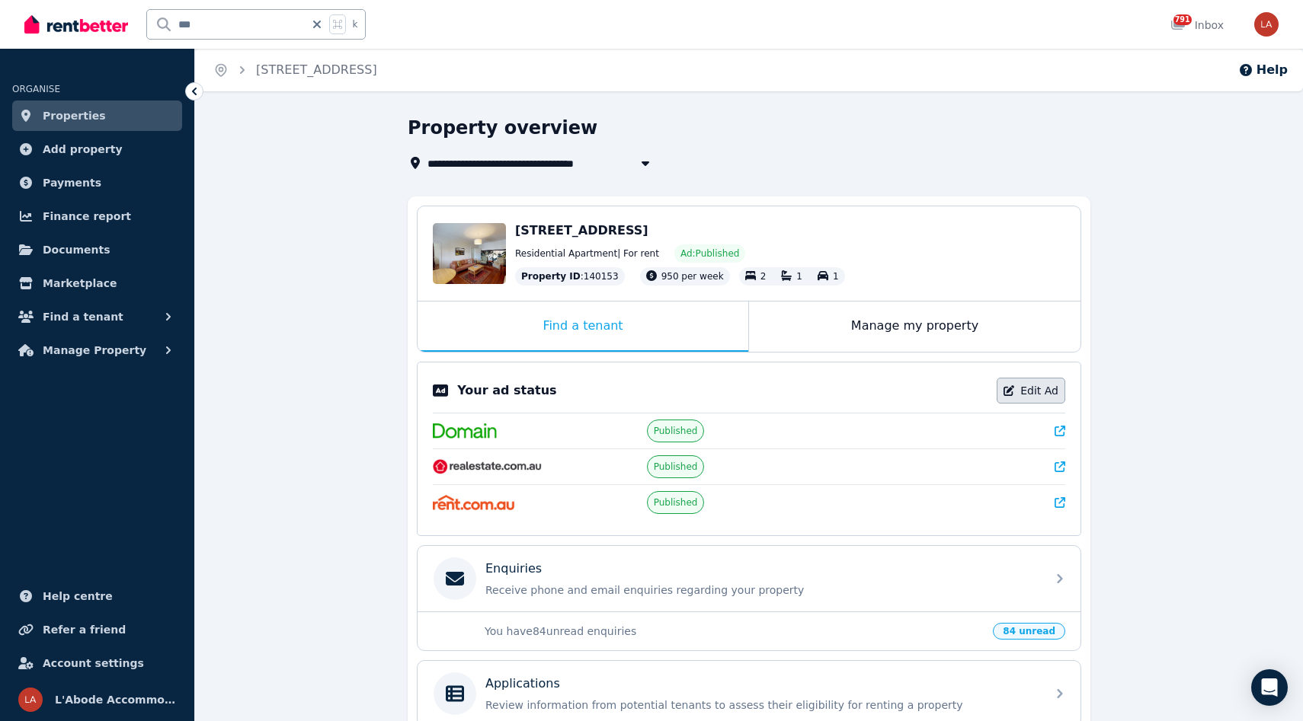 This screenshot has height=721, width=1303. What do you see at coordinates (693, 277) in the screenshot?
I see `span: 950 per week` at bounding box center [693, 277].